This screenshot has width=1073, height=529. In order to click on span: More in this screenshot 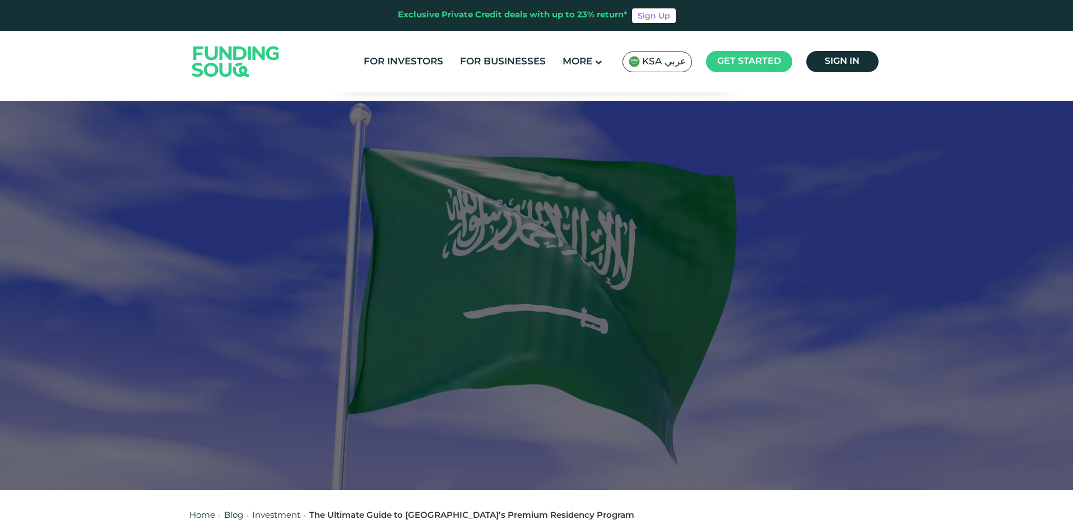, I will do `click(577, 62)`.